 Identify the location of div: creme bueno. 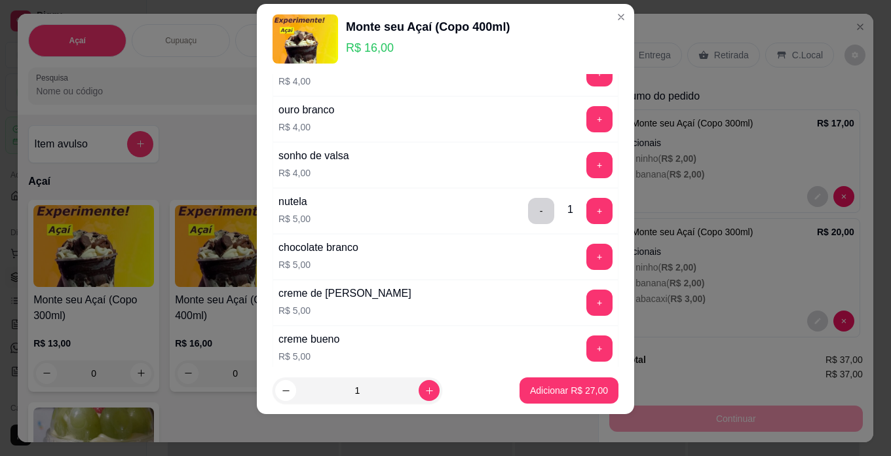
(308, 339).